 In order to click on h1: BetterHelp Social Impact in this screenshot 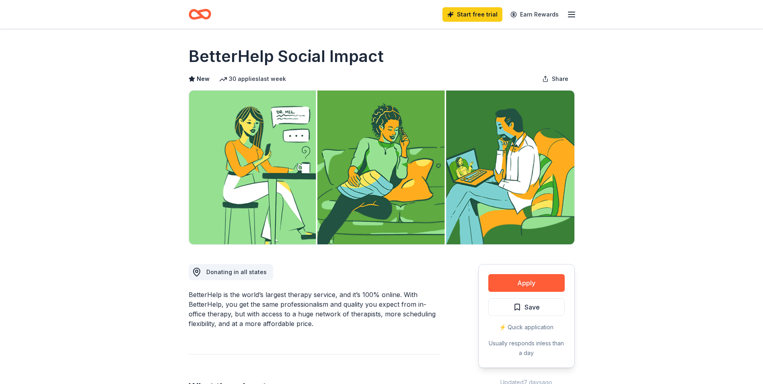, I will do `click(286, 56)`.